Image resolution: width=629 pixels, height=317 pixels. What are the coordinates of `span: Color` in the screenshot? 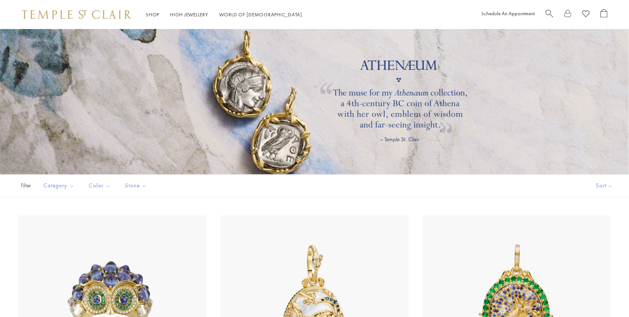 It's located at (101, 185).